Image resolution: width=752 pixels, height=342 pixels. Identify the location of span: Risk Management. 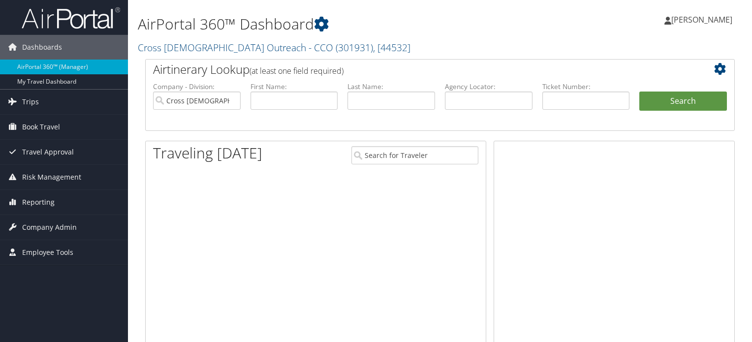
(52, 177).